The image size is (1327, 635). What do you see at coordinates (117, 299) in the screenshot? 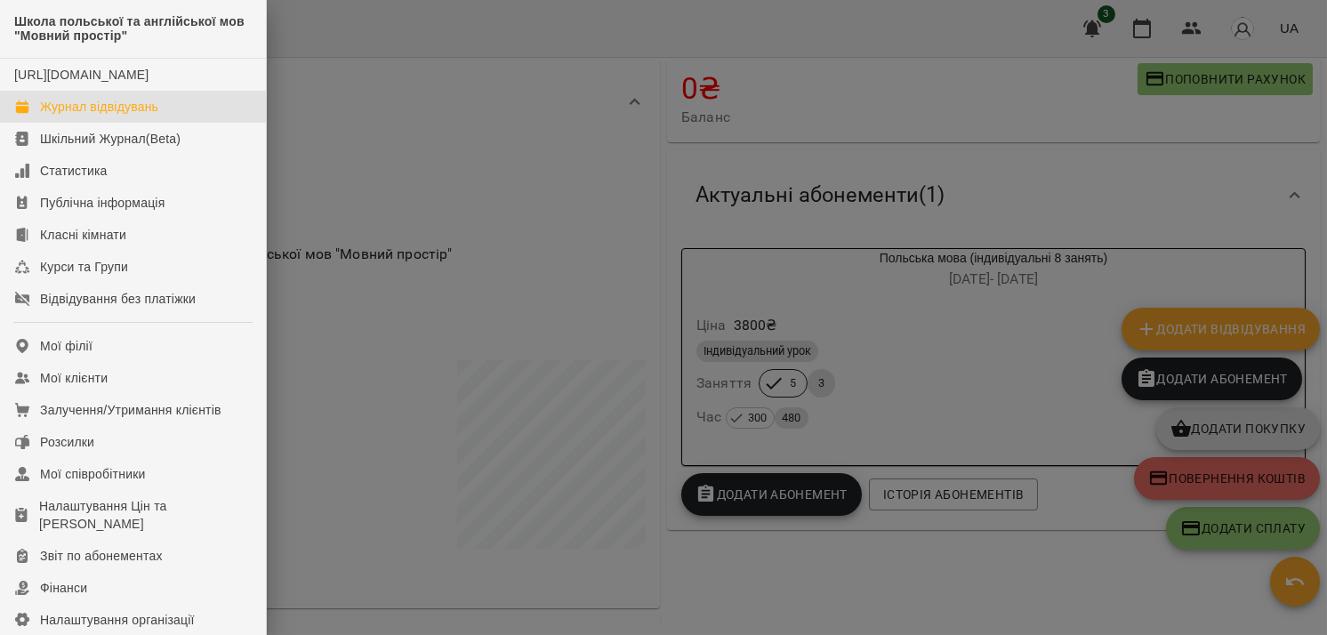
I see `div: Відвідування без платіжки` at bounding box center [117, 299].